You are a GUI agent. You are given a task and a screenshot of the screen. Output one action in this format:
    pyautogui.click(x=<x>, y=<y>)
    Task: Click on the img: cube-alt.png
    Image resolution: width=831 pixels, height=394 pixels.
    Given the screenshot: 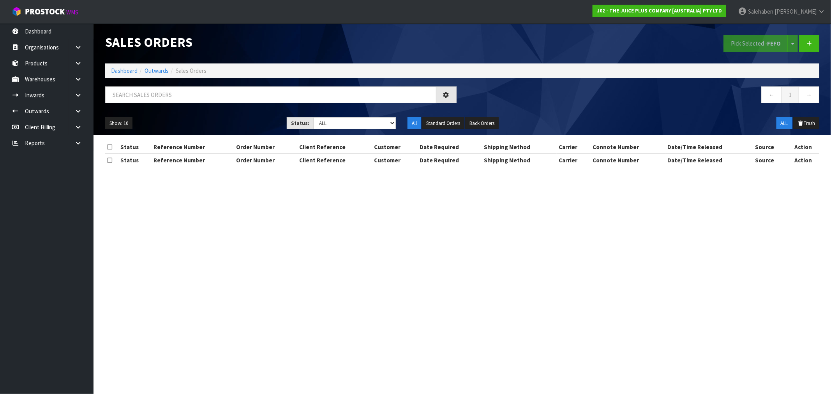 What is the action you would take?
    pyautogui.click(x=16, y=11)
    